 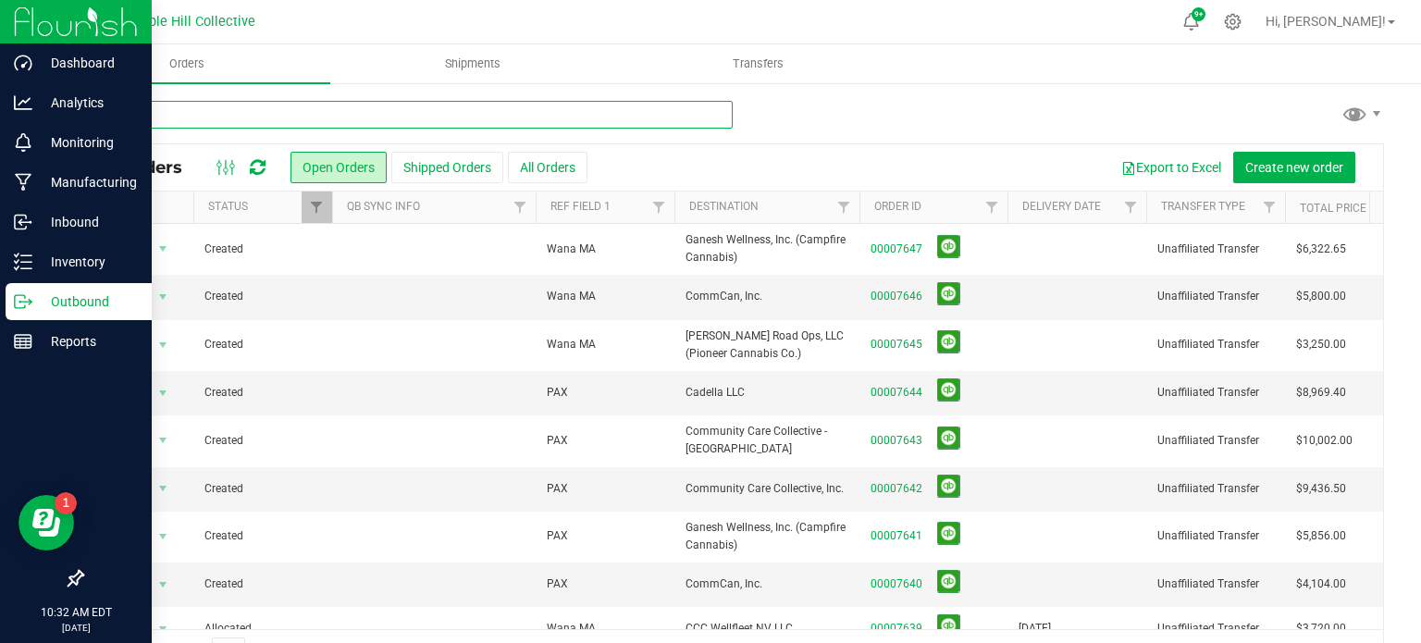 I want to click on span: Temple Hill Collective, so click(x=189, y=21).